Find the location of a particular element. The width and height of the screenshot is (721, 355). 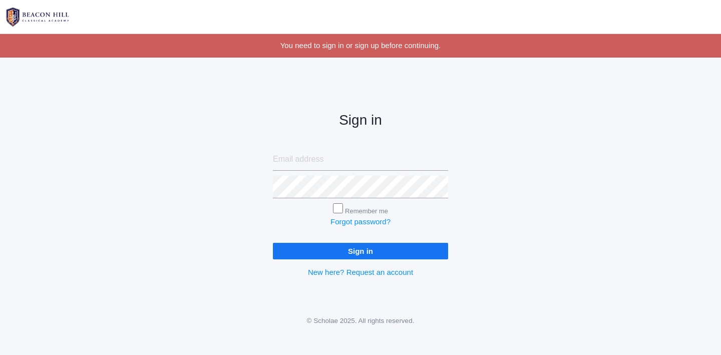

h2: Sign in is located at coordinates (361, 120).